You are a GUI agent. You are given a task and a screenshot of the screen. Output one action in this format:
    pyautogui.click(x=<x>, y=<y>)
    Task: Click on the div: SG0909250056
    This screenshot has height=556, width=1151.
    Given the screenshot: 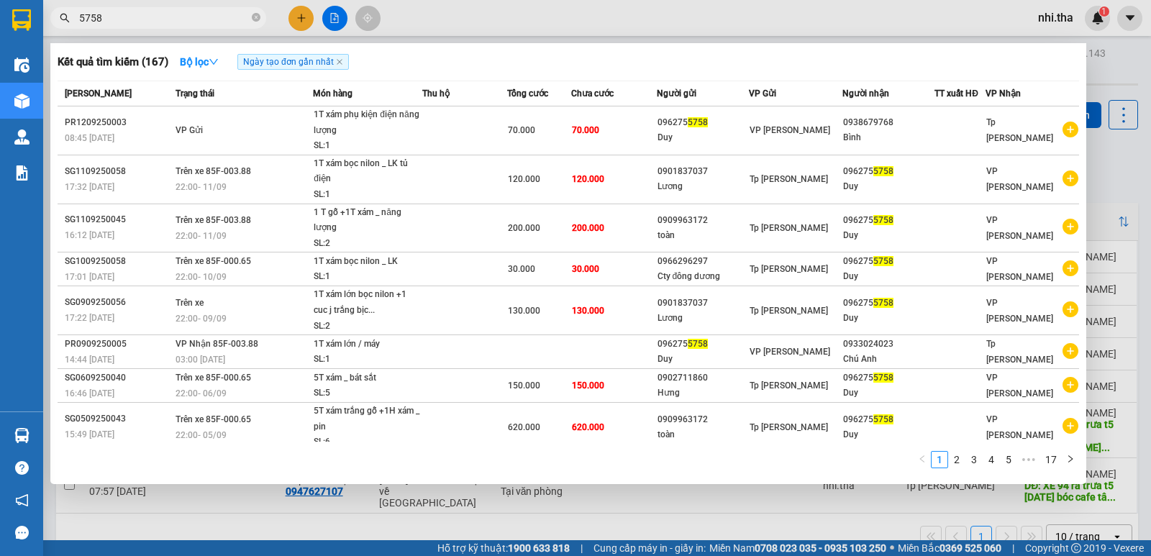 What is the action you would take?
    pyautogui.click(x=118, y=302)
    